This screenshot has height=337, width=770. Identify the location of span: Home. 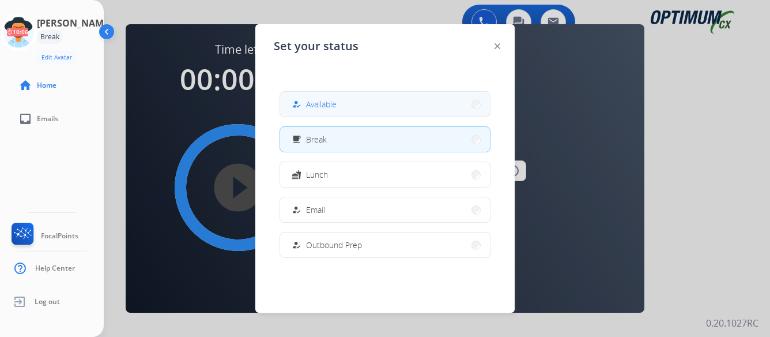
(47, 85).